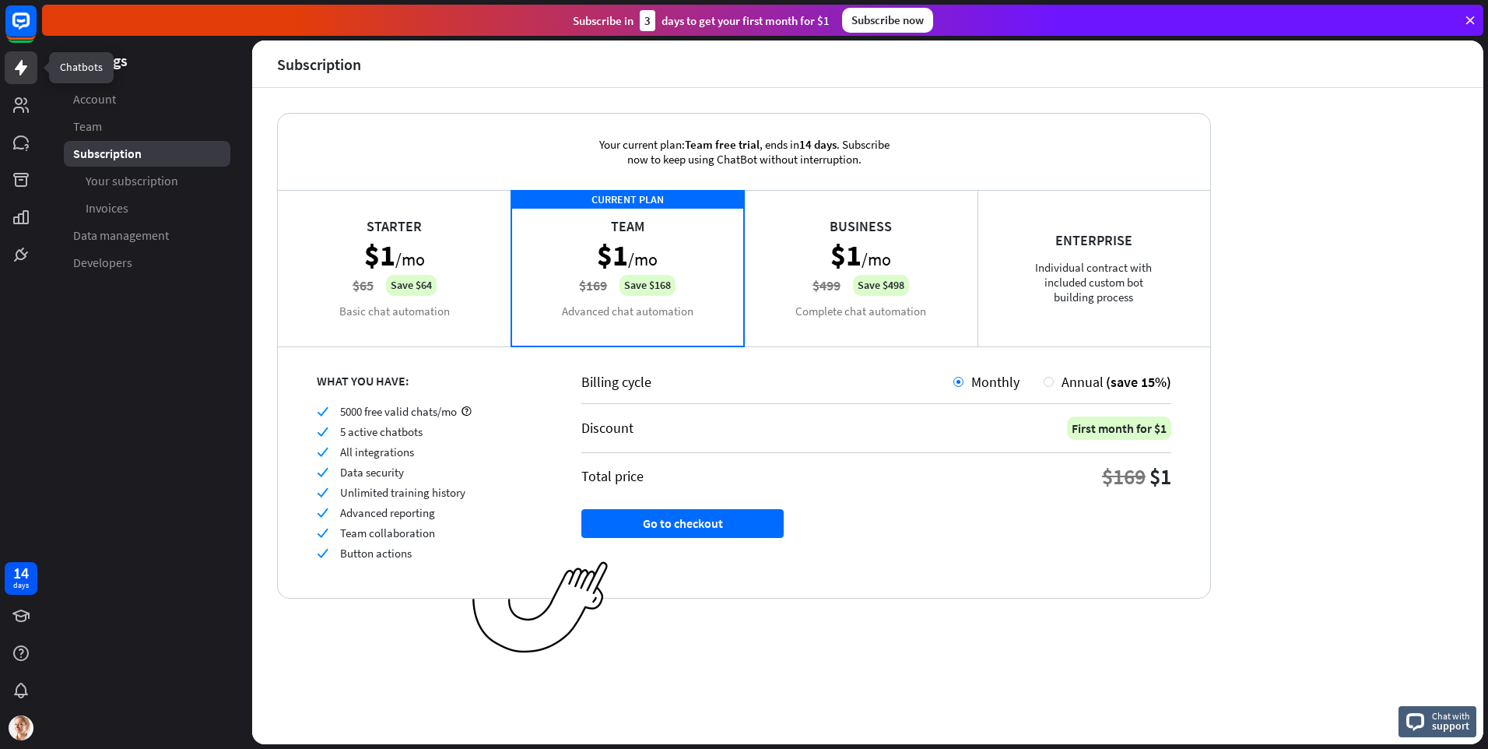 Image resolution: width=1488 pixels, height=749 pixels. What do you see at coordinates (1124, 476) in the screenshot?
I see `div: $169` at bounding box center [1124, 476].